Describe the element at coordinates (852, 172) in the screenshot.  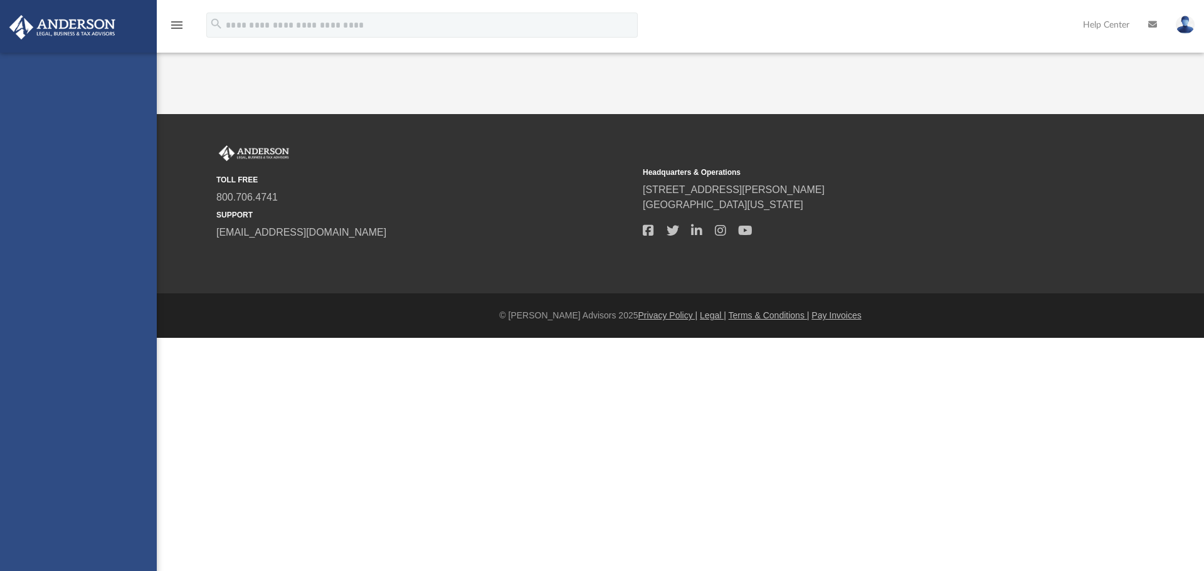
I see `small: Headquarters & Operations` at that location.